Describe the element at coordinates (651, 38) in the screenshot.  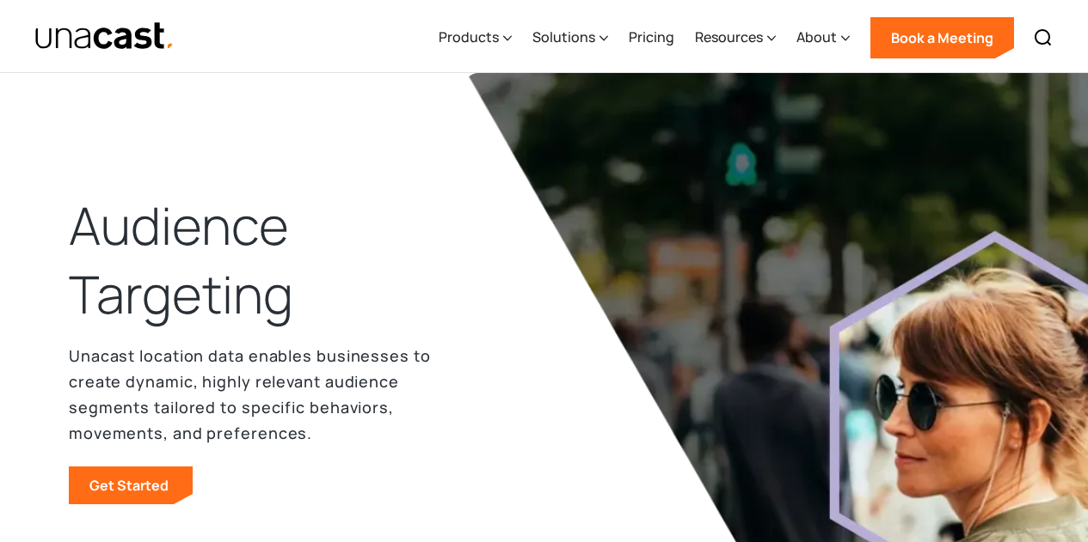
I see `a: Pricing` at that location.